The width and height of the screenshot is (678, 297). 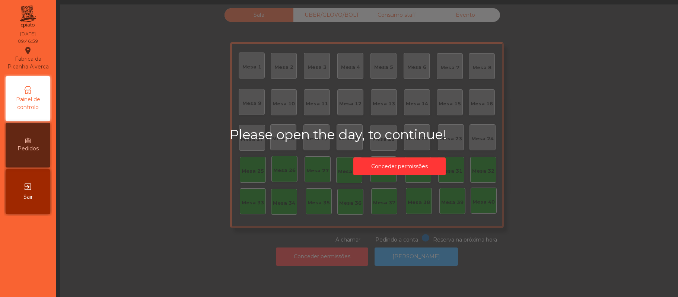 I want to click on div: 09:46:59, so click(x=28, y=41).